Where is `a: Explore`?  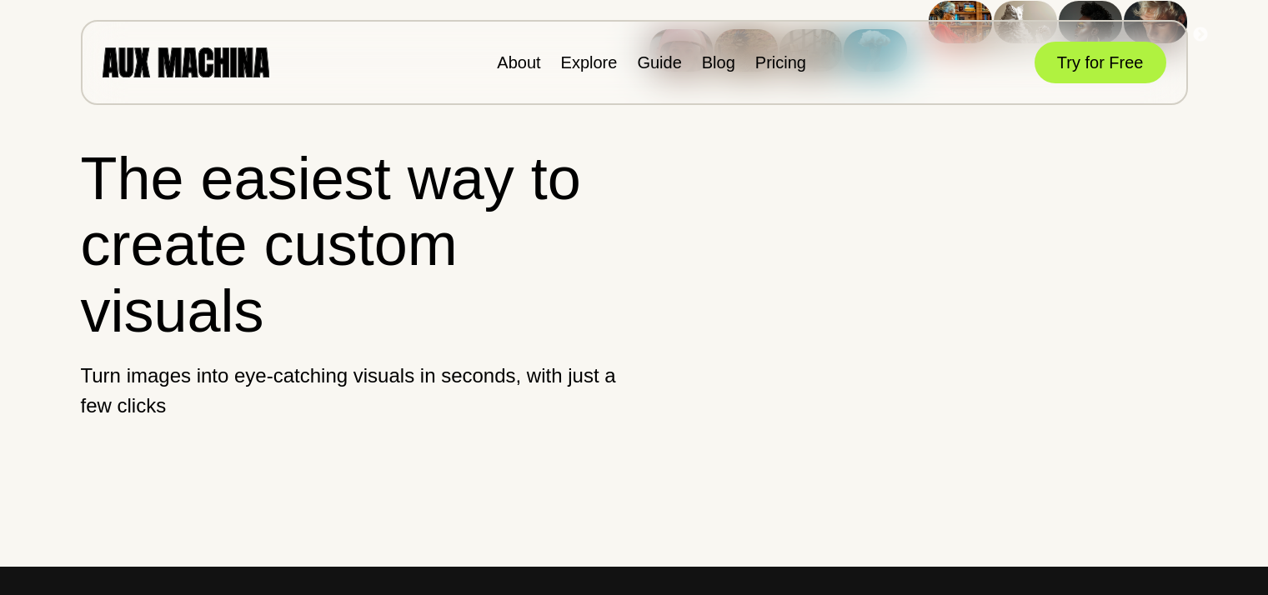
a: Explore is located at coordinates (589, 63).